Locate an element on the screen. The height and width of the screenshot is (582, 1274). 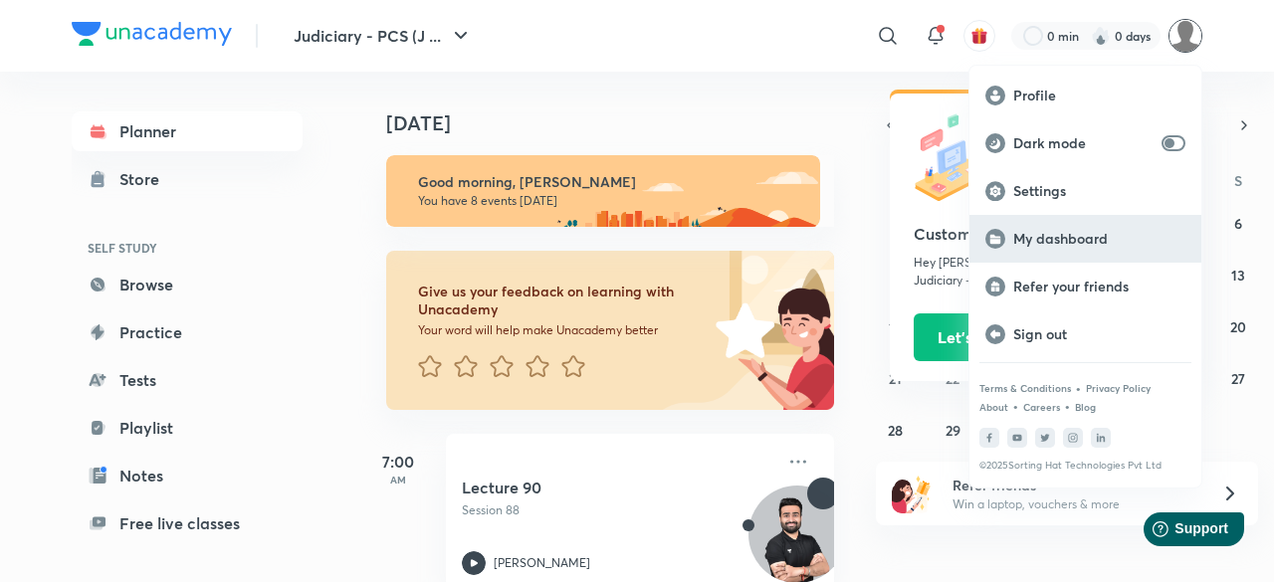
a: My dashboard is located at coordinates (1085, 239).